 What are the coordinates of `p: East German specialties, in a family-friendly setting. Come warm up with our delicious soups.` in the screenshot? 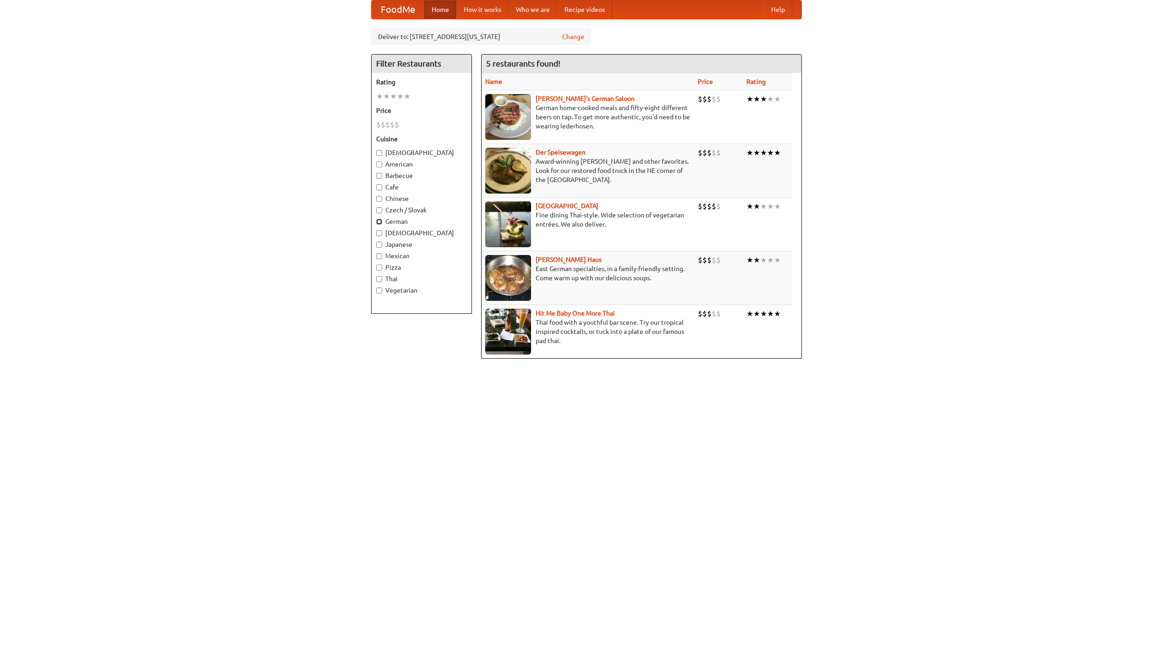 It's located at (588, 273).